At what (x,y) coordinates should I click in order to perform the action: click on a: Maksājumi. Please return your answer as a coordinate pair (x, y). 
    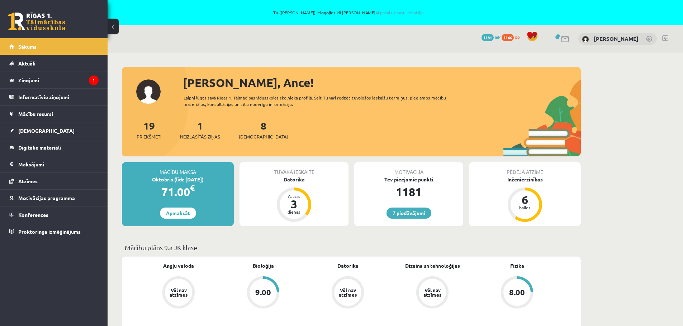
    Looking at the image, I should click on (54, 164).